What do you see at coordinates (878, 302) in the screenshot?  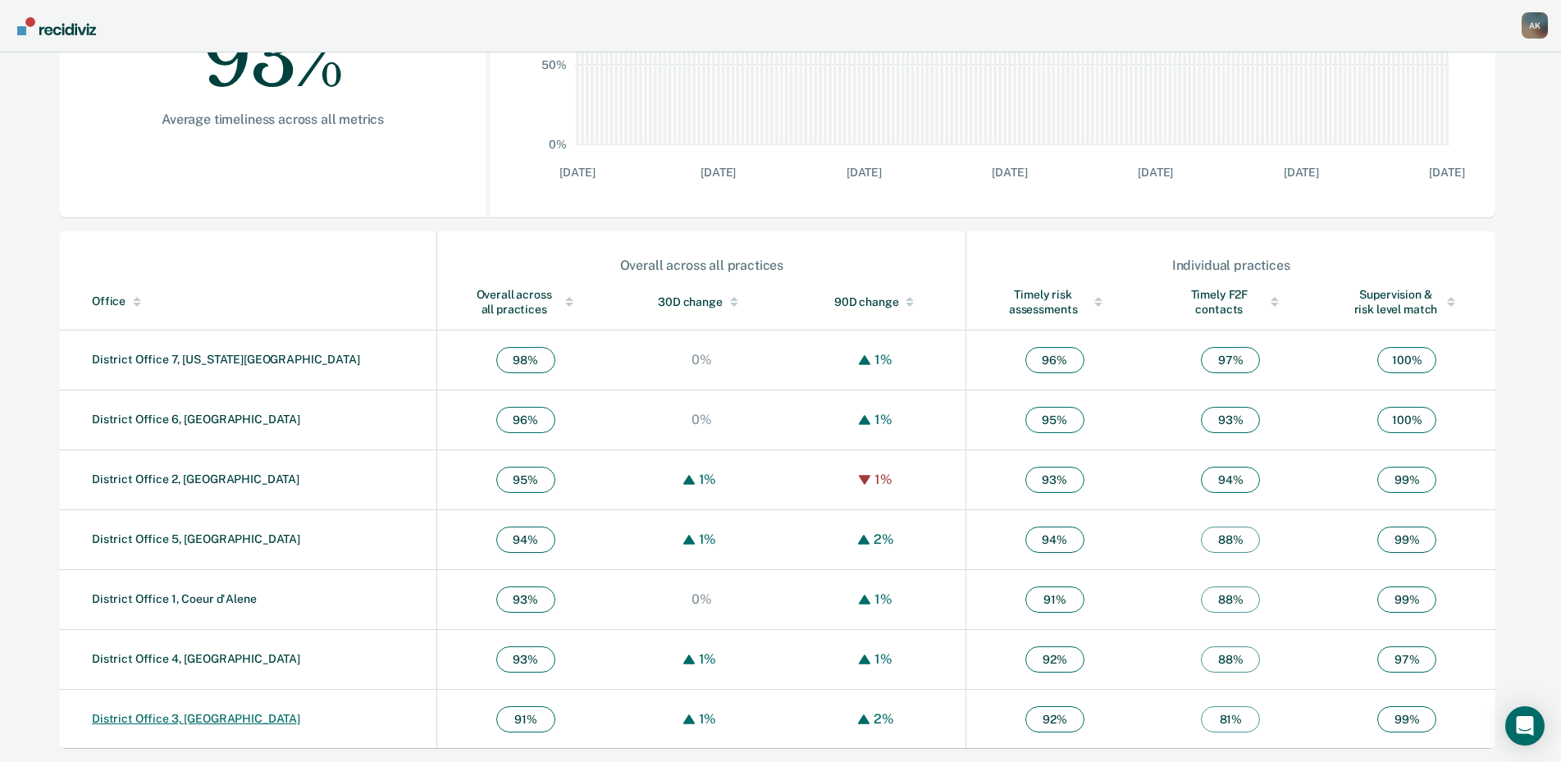 I see `div: 90D change` at bounding box center [878, 302].